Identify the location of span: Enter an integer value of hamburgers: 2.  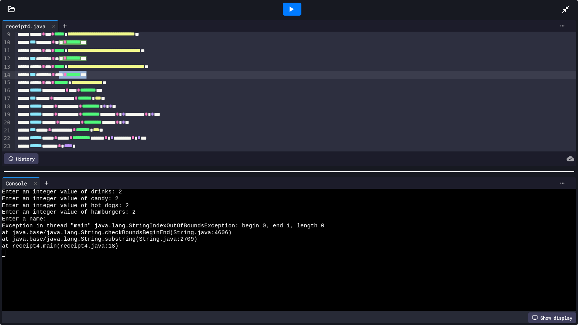
(69, 212).